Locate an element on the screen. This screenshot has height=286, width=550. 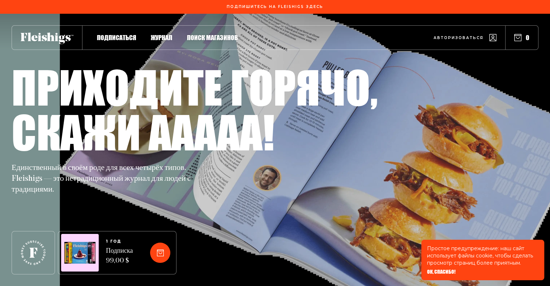
a: Поиск магазинов is located at coordinates (212, 37).